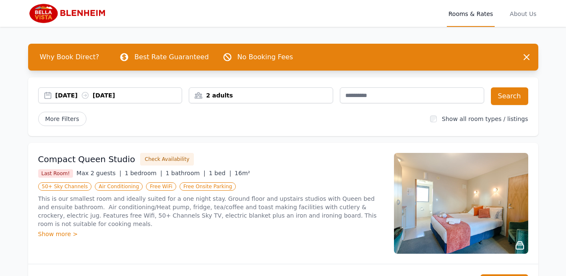 This screenshot has width=566, height=276. Describe the element at coordinates (171, 57) in the screenshot. I see `p: Best Rate Guaranteed` at that location.